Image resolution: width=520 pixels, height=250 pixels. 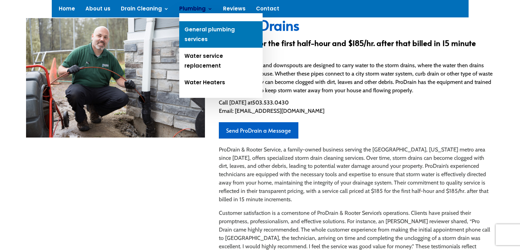 What do you see at coordinates (268, 10) in the screenshot?
I see `a: Contact` at bounding box center [268, 10].